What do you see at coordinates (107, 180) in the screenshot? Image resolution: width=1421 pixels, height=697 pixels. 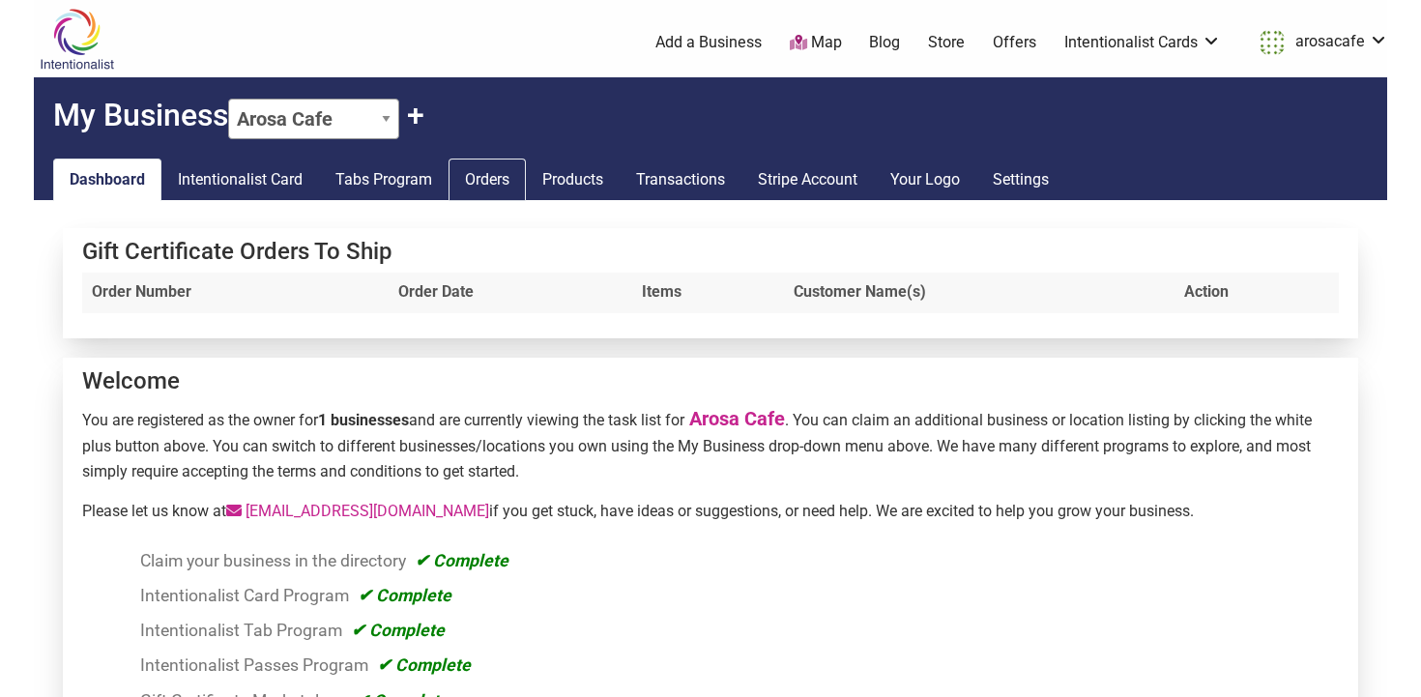 I see `a: Dashboard` at bounding box center [107, 180].